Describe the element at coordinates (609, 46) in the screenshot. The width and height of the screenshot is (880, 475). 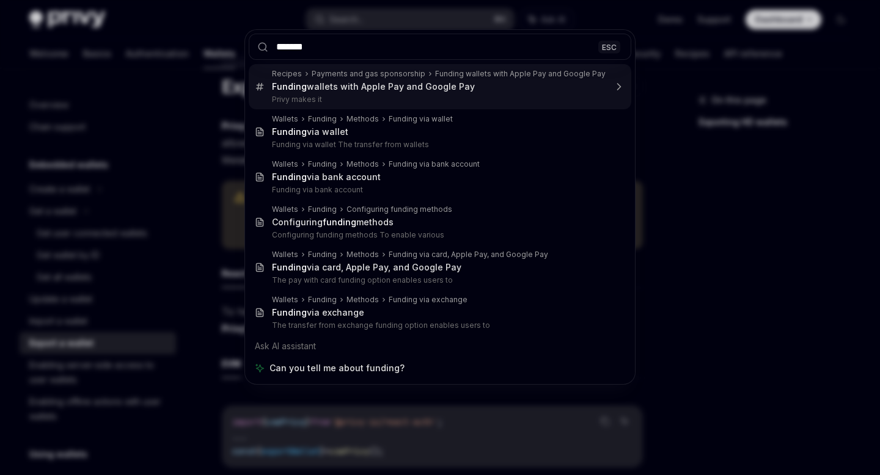
I see `div: ESC` at that location.